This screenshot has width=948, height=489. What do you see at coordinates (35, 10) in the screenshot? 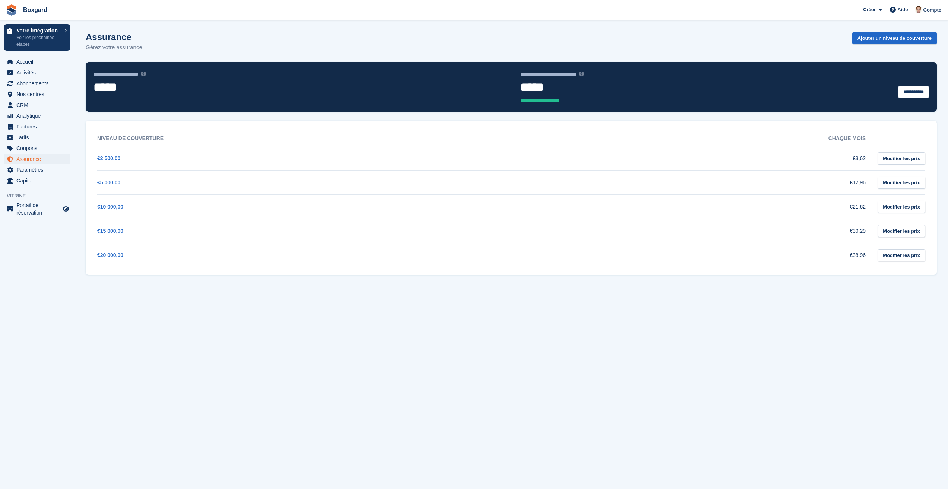
I see `a: Boxgard` at bounding box center [35, 10].